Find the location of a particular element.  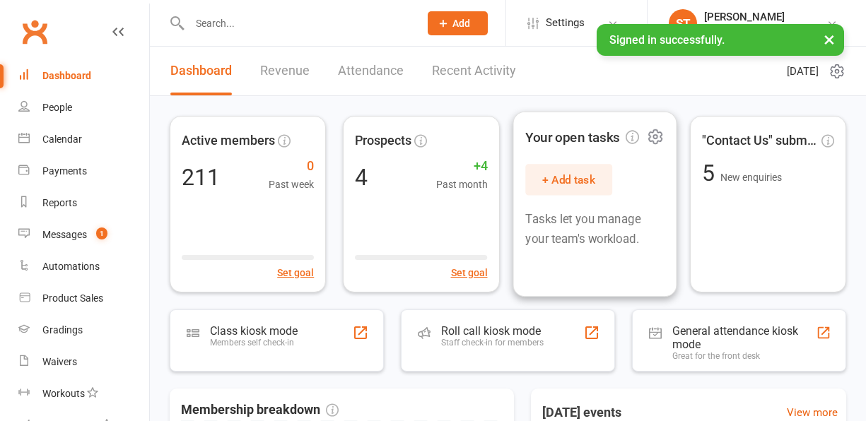

span: Signed in successfully. is located at coordinates (666, 40).